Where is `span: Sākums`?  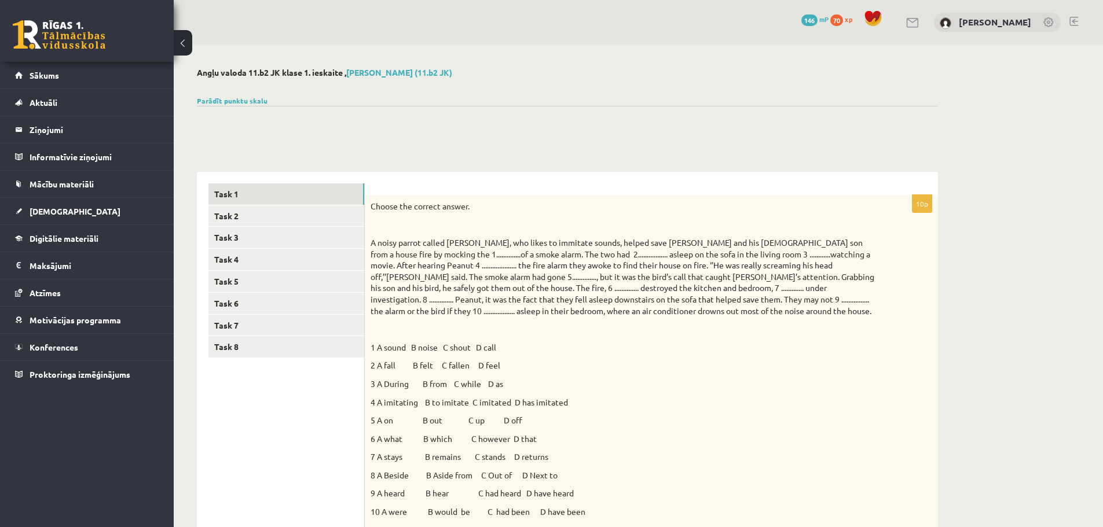 span: Sākums is located at coordinates (44, 75).